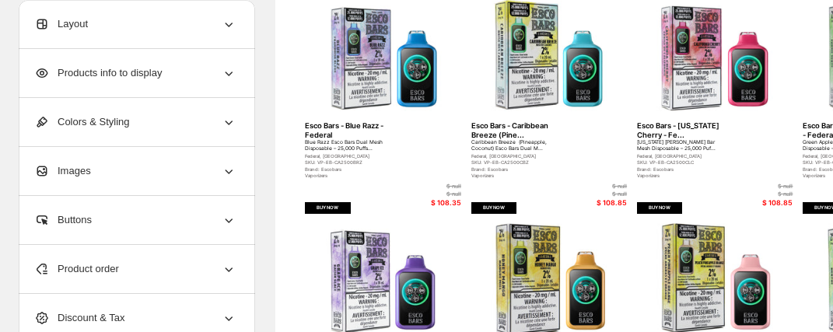 The width and height of the screenshot is (833, 332). What do you see at coordinates (516, 146) in the screenshot?
I see `div: Caribbean Breeze (Pineapple, Coconut) Esco Bars Dual M...` at bounding box center [516, 146].